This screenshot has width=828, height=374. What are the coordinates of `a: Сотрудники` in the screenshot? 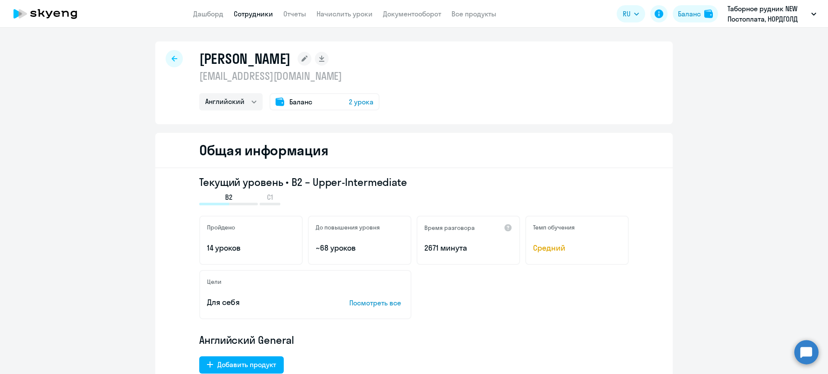 It's located at (253, 14).